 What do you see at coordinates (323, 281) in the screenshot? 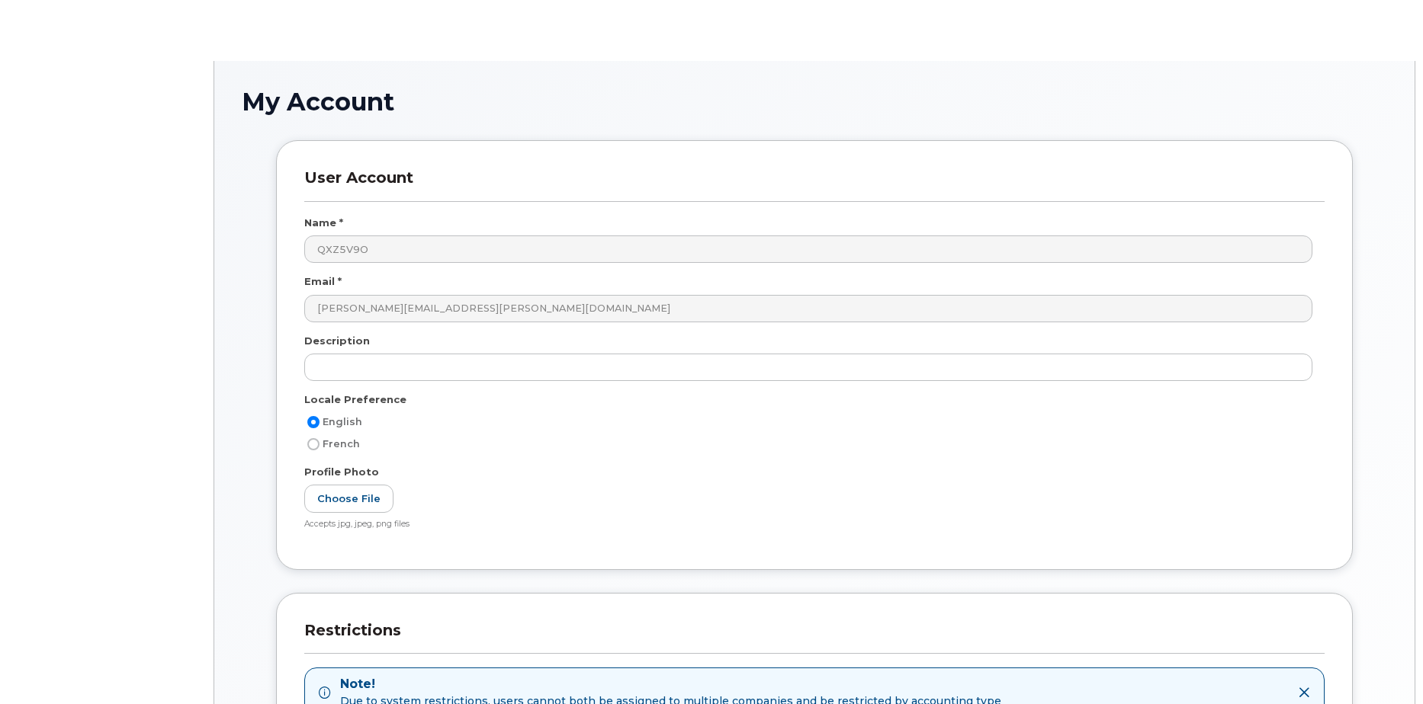
I see `label: Email *` at bounding box center [323, 281].